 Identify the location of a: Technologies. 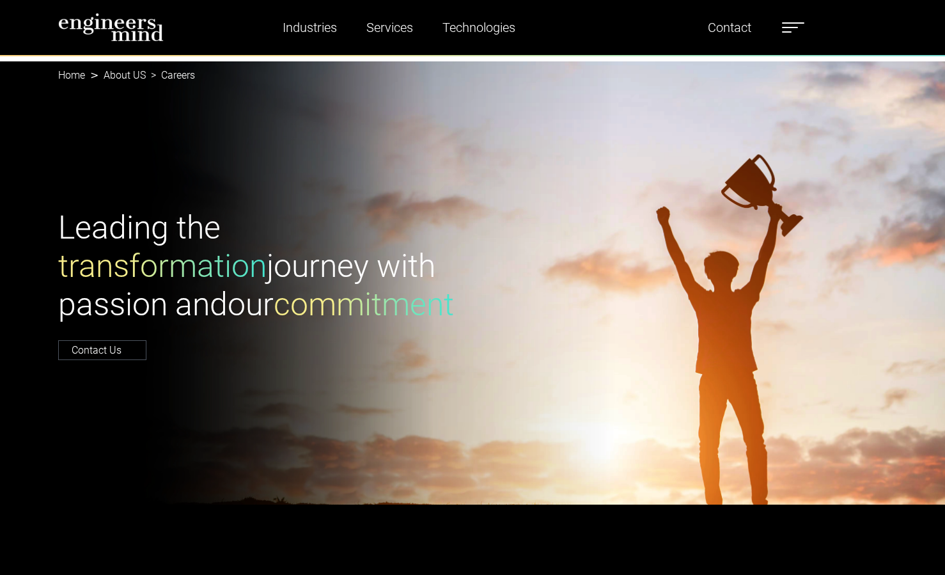
(479, 27).